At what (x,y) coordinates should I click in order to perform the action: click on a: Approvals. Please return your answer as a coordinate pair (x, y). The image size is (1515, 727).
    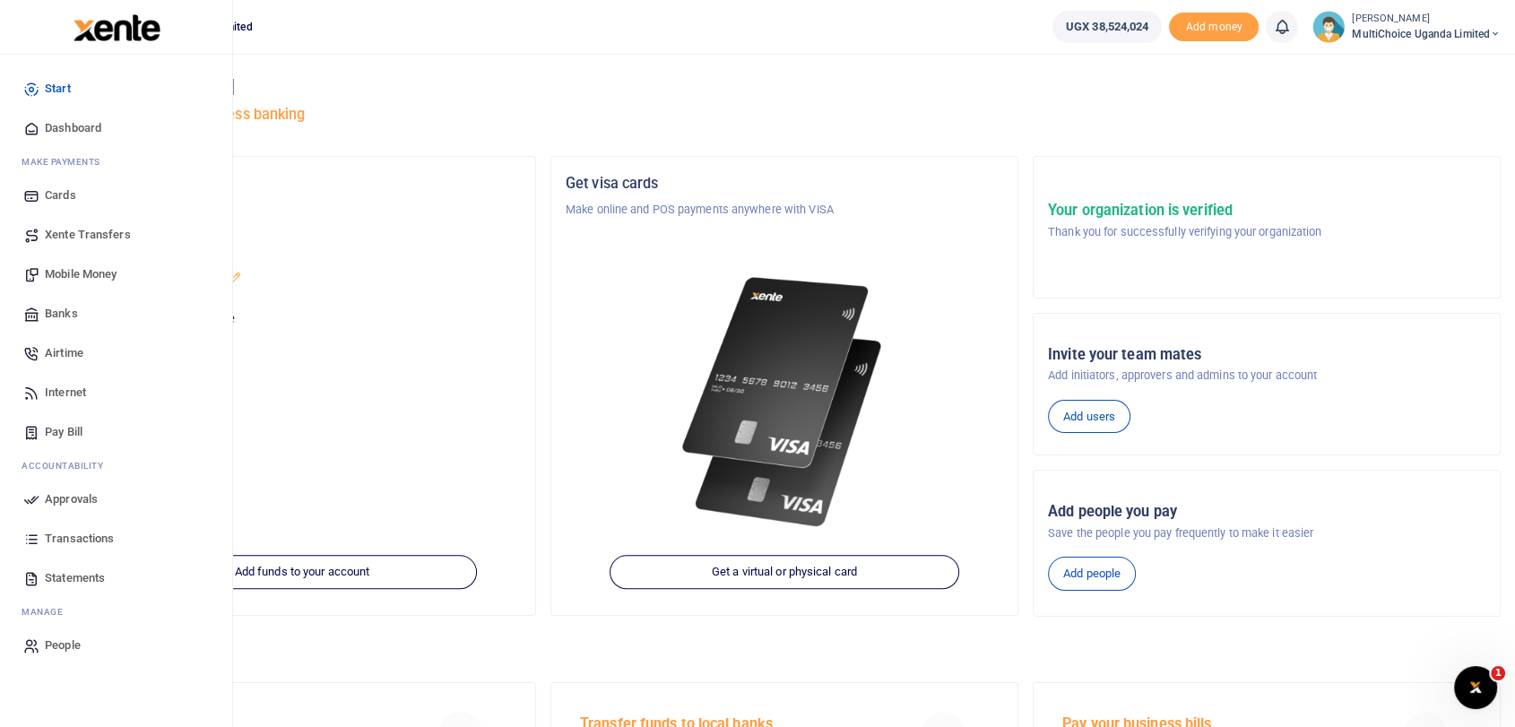
    Looking at the image, I should click on (116, 499).